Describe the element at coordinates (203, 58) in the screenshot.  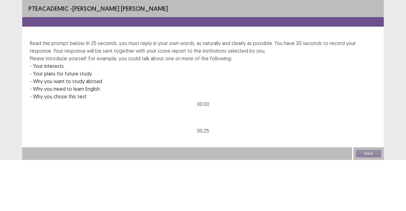
I see `p: Please introduce yourself. For example, you could talk about one or more of the following:` at that location.